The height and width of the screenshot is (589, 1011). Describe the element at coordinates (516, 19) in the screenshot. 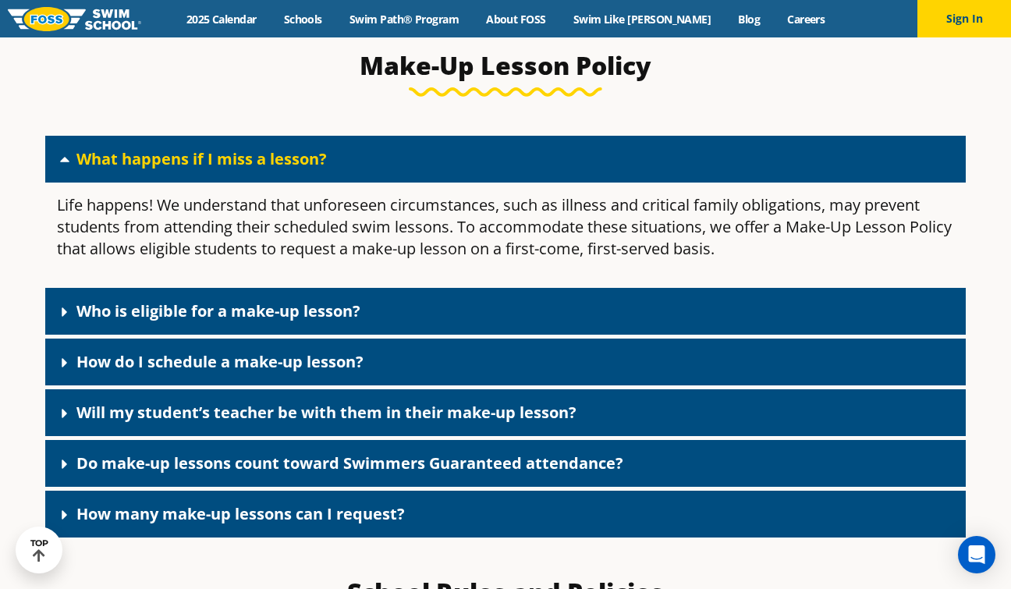

I see `a: About FOSS` at that location.